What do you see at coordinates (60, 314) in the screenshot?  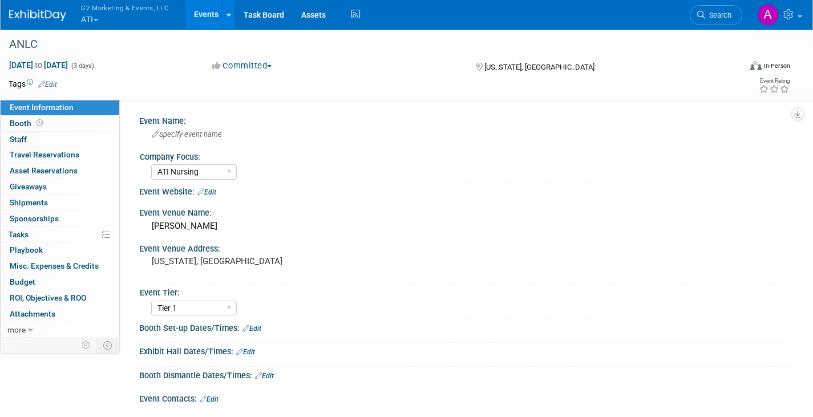 I see `a: Attachments` at bounding box center [60, 314].